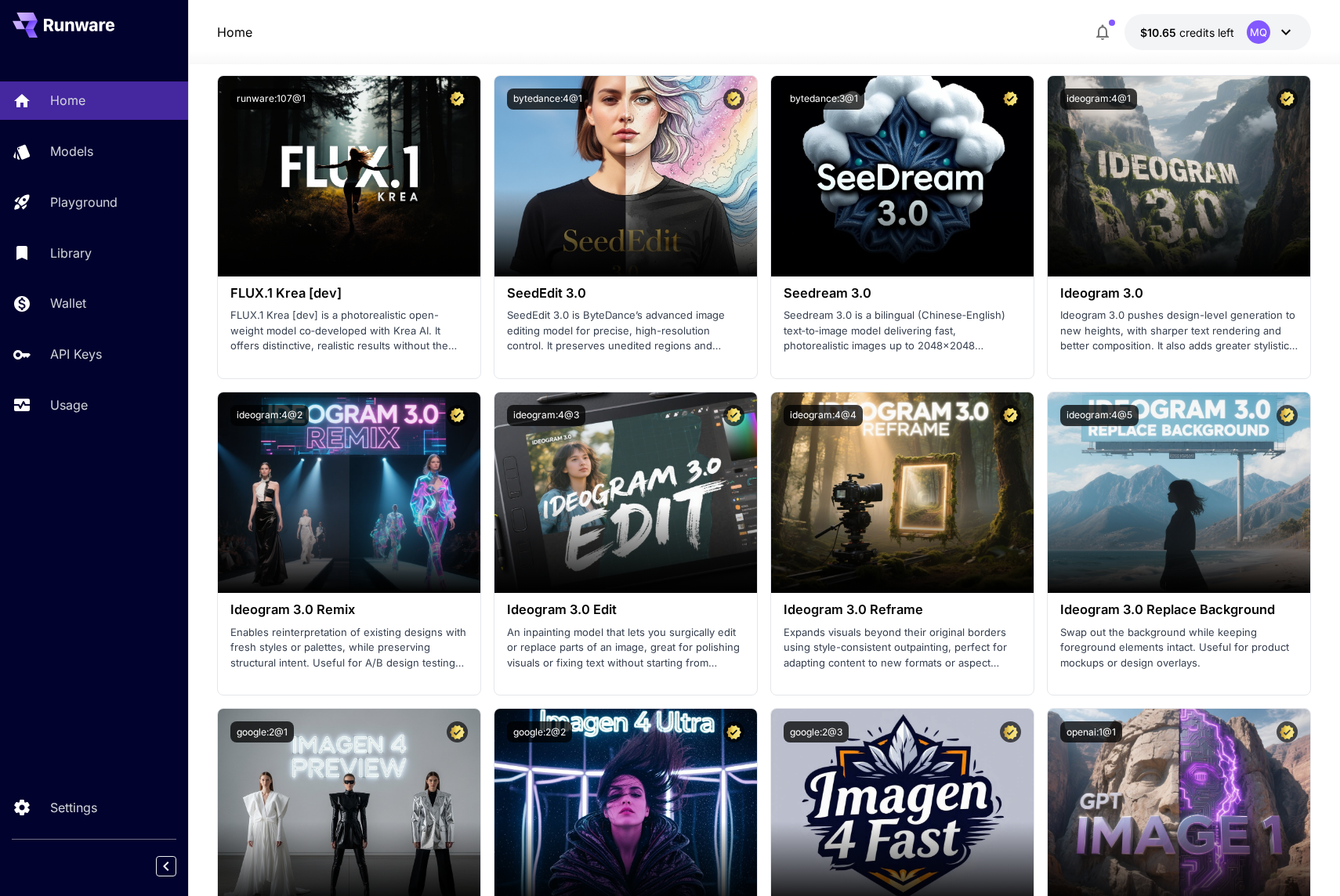  Describe the element at coordinates (76, 354) in the screenshot. I see `p: API Keys` at that location.